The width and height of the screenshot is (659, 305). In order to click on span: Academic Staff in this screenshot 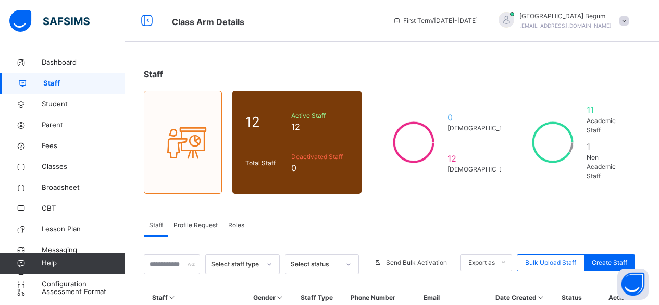, I will do `click(607, 125)`.